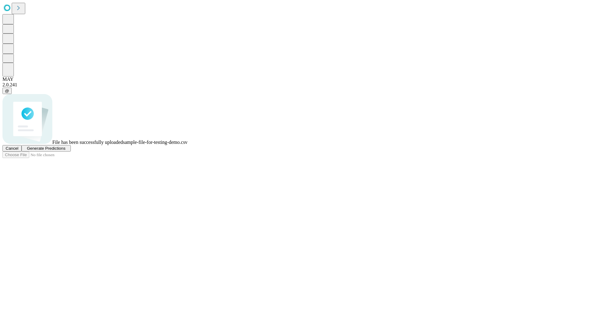  I want to click on button: Generate Predictions, so click(46, 148).